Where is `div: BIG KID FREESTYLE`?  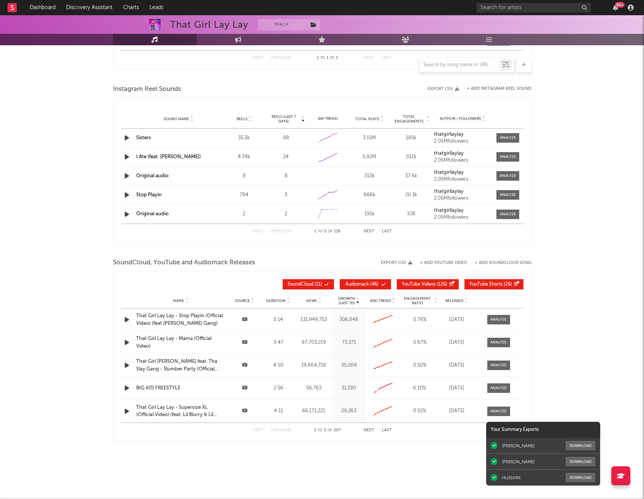
div: BIG KID FREESTYLE is located at coordinates (181, 388).